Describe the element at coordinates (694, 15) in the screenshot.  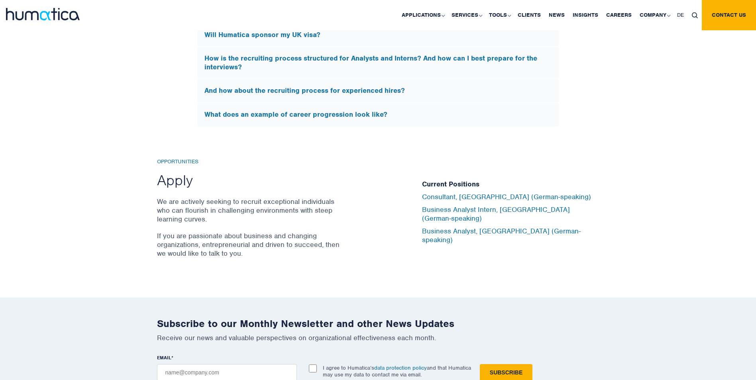
I see `img: search_icon` at that location.